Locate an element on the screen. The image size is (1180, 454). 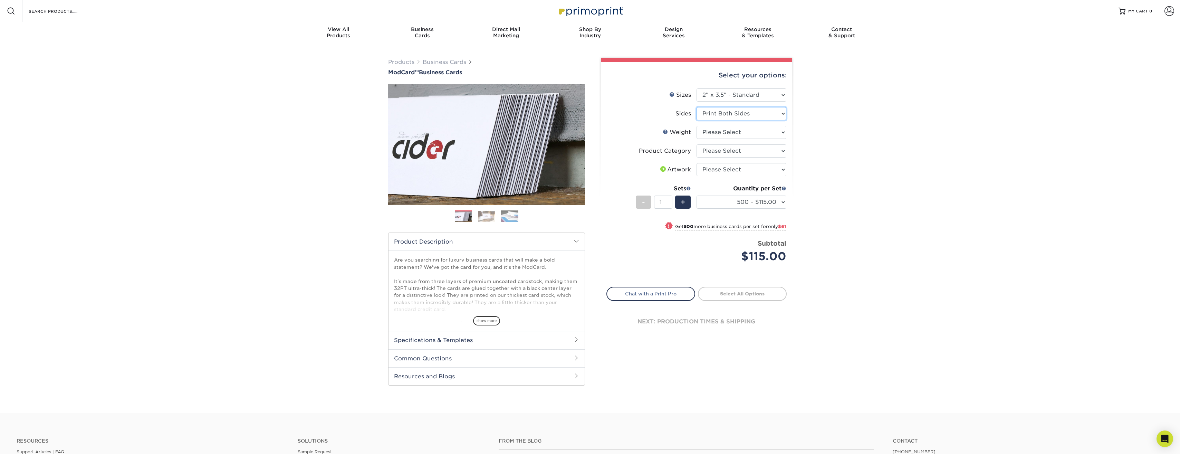
a: View AllProducts is located at coordinates (338, 33).